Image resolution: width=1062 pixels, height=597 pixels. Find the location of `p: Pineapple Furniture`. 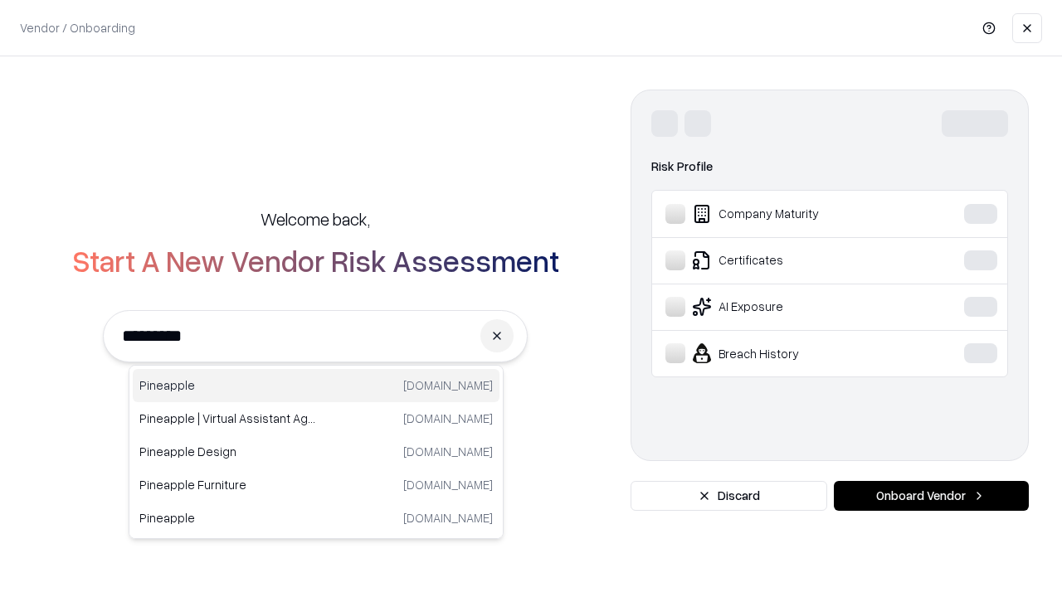

p: Pineapple Furniture is located at coordinates (227, 484).